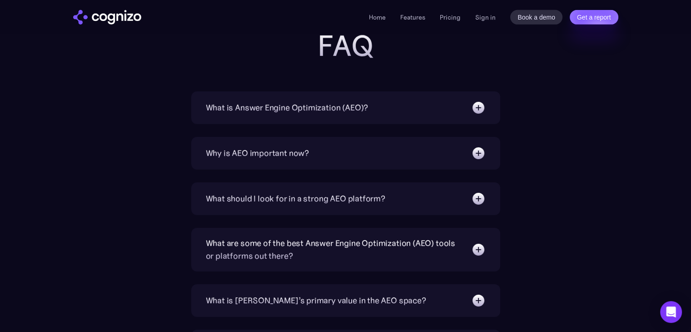  I want to click on h2: FAQ, so click(346, 46).